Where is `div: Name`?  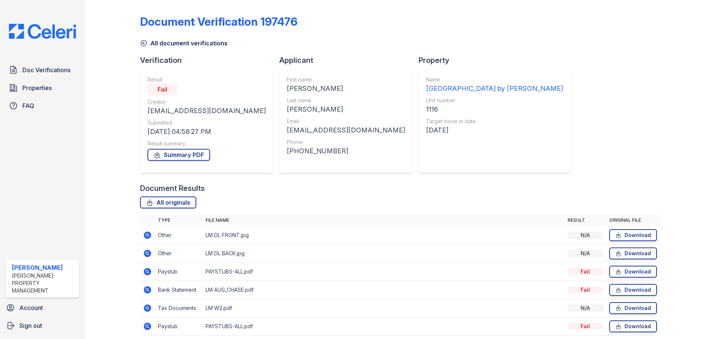
div: Name is located at coordinates (495, 80).